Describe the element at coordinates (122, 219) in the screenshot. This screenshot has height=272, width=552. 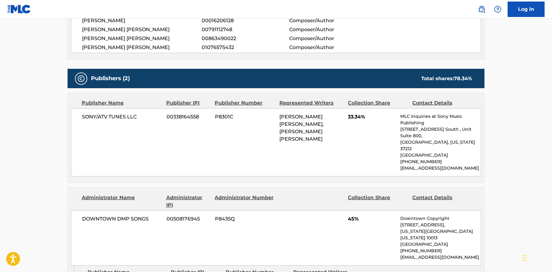
I see `span: DOWNTOWN DMP SONGS` at that location.